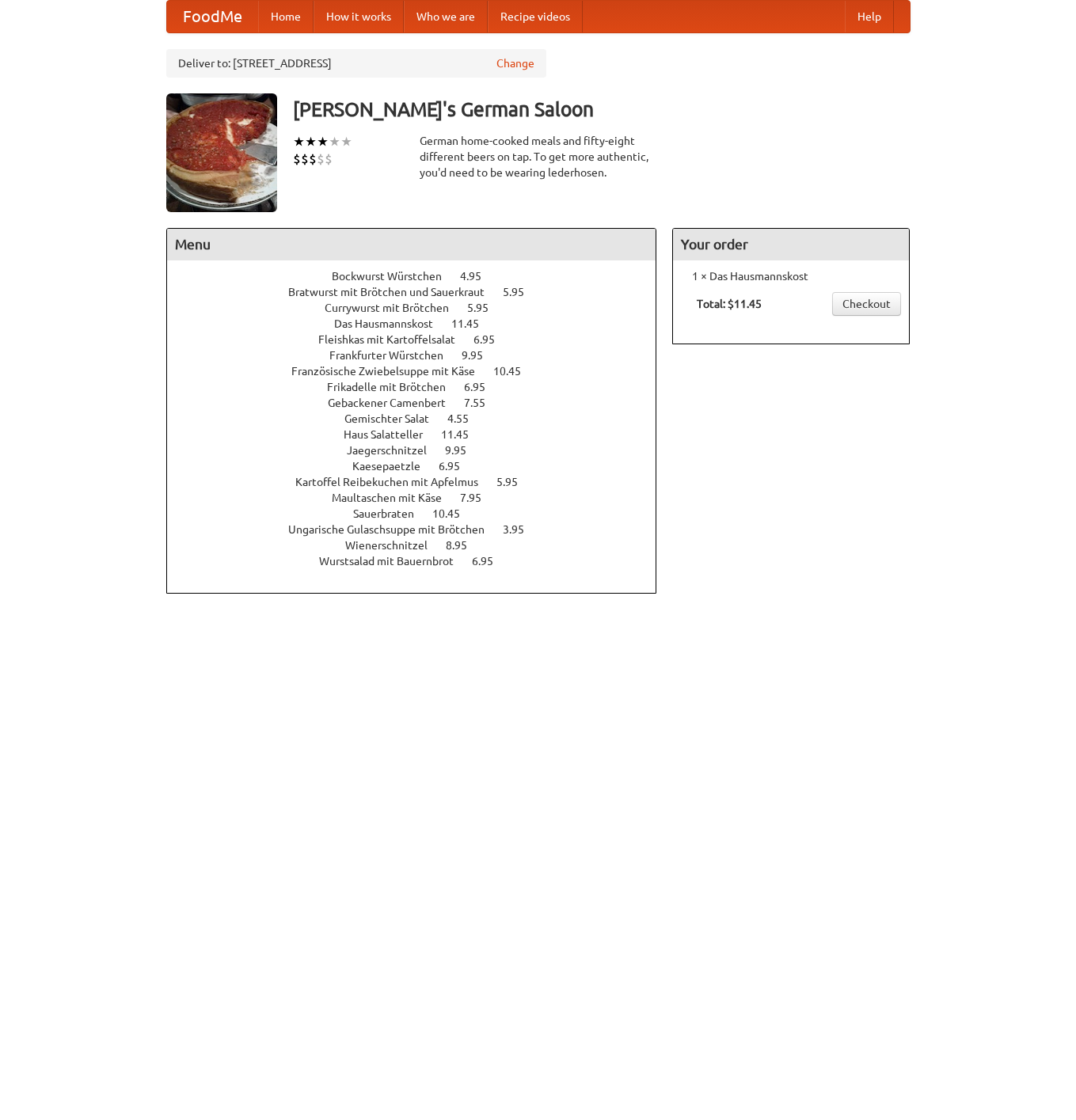 The width and height of the screenshot is (1076, 1120). I want to click on span: Frikadelle mit Brötchen, so click(394, 387).